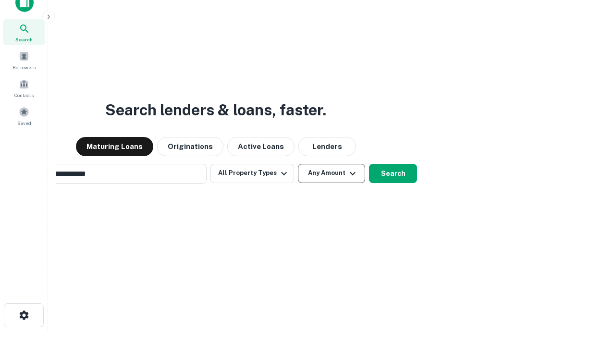  What do you see at coordinates (24, 67) in the screenshot?
I see `span: Borrowers` at bounding box center [24, 67].